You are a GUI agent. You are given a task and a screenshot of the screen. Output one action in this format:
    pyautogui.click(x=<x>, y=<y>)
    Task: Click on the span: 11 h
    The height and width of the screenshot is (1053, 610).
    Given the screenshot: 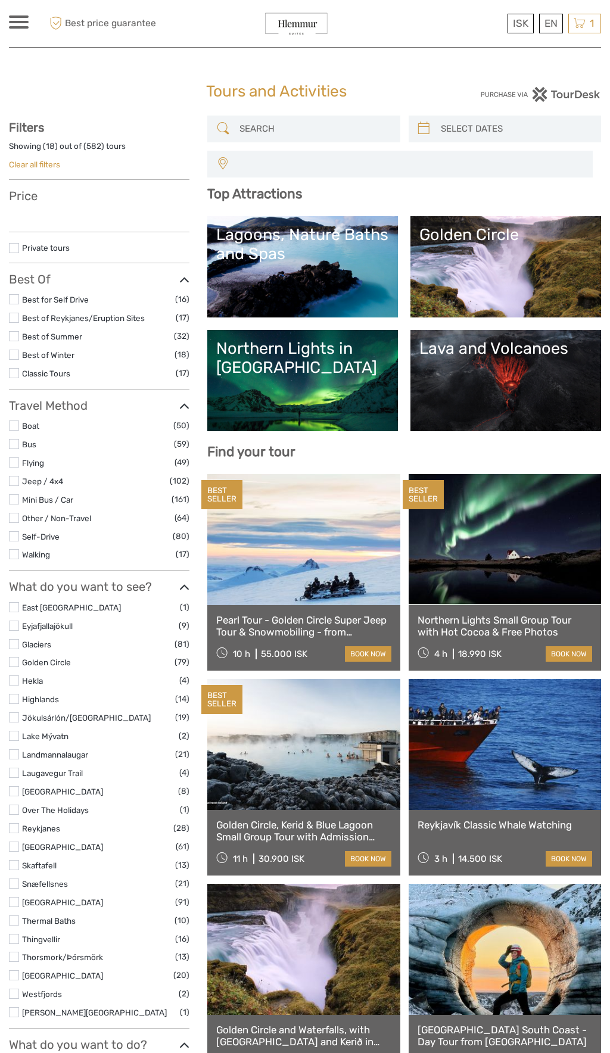 What is the action you would take?
    pyautogui.click(x=240, y=859)
    